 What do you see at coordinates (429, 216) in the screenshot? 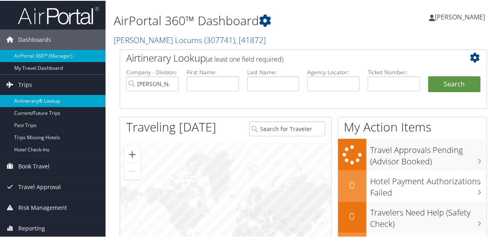
I see `h3: Travelers Need Help (Safety Check)` at bounding box center [429, 216].